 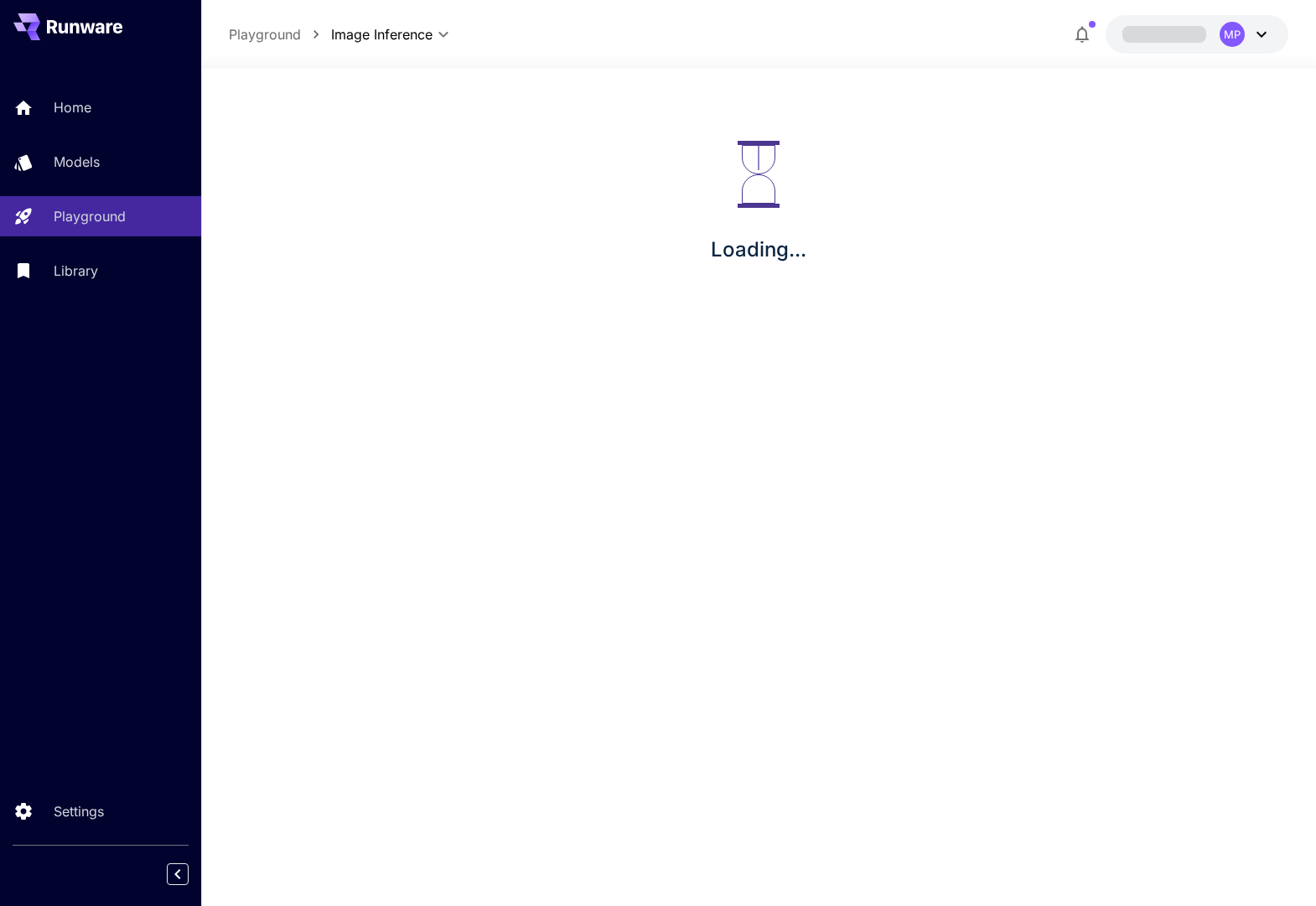 I want to click on span: Image Inference, so click(x=381, y=34).